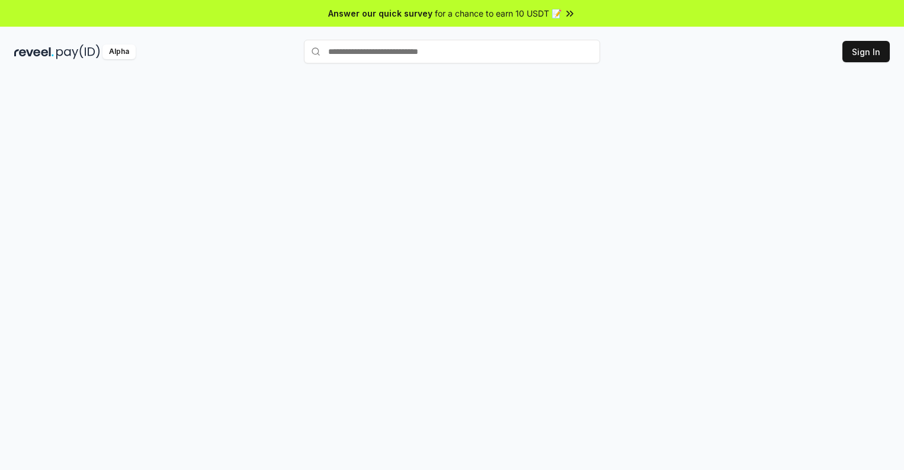 The image size is (904, 470). Describe the element at coordinates (78, 52) in the screenshot. I see `img: pay_id` at that location.